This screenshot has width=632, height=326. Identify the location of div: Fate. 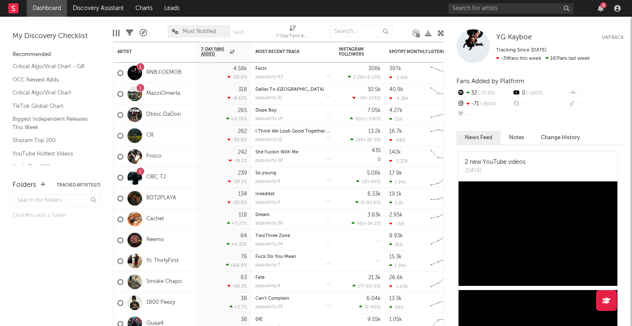
(293, 278).